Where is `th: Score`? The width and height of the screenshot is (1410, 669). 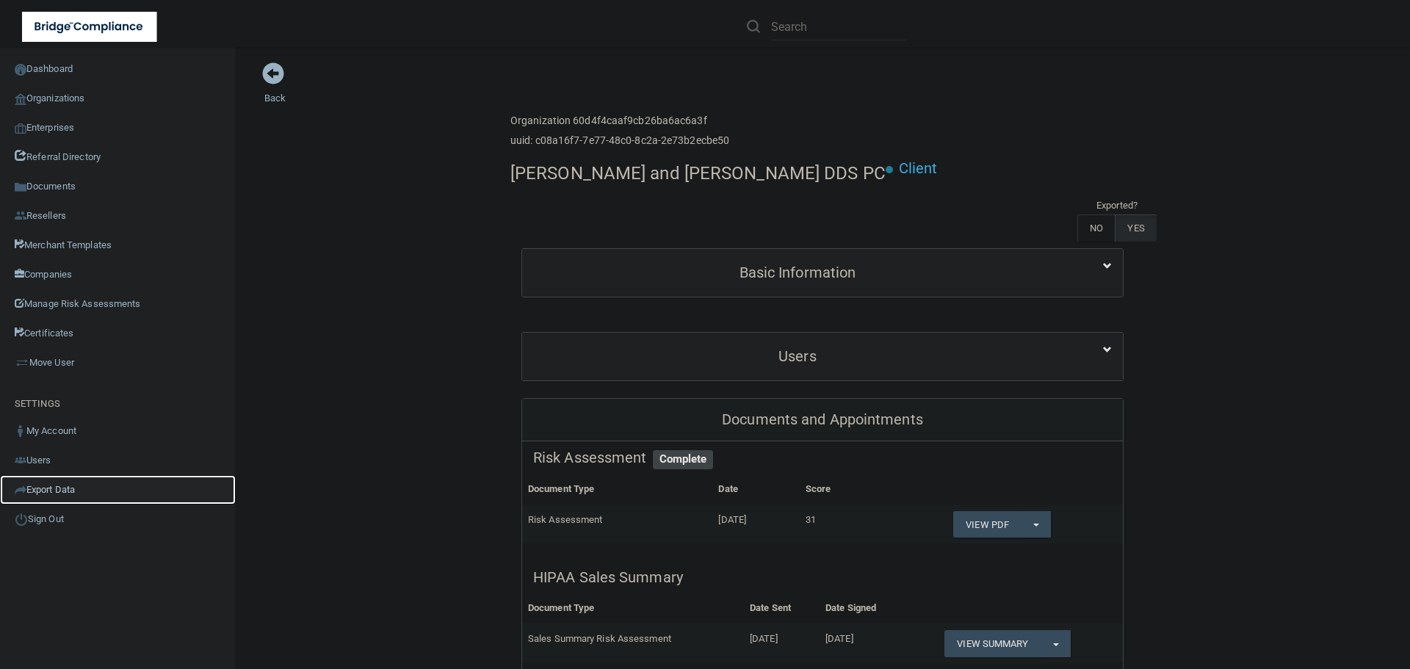 th: Score is located at coordinates (841, 489).